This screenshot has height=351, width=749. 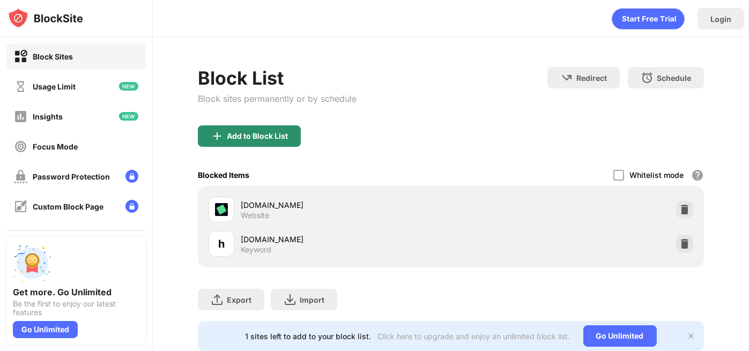 What do you see at coordinates (224, 175) in the screenshot?
I see `div: Blocked Items` at bounding box center [224, 175].